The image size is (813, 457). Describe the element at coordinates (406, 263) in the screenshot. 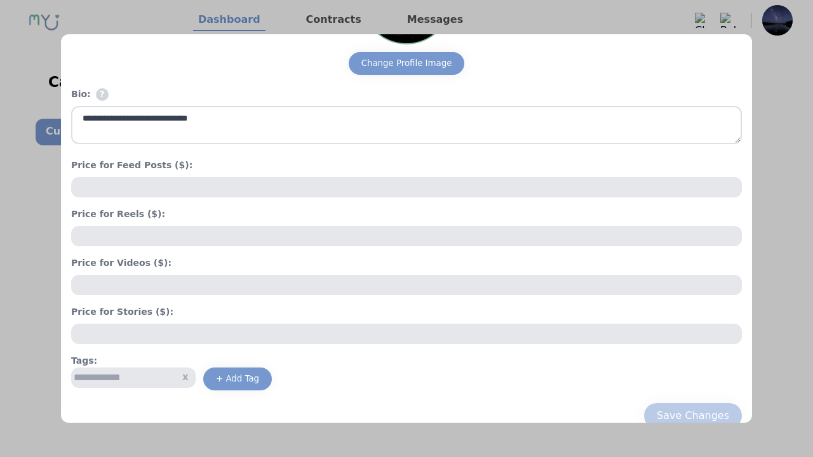

I see `h4: Price for Videos ($):` at that location.